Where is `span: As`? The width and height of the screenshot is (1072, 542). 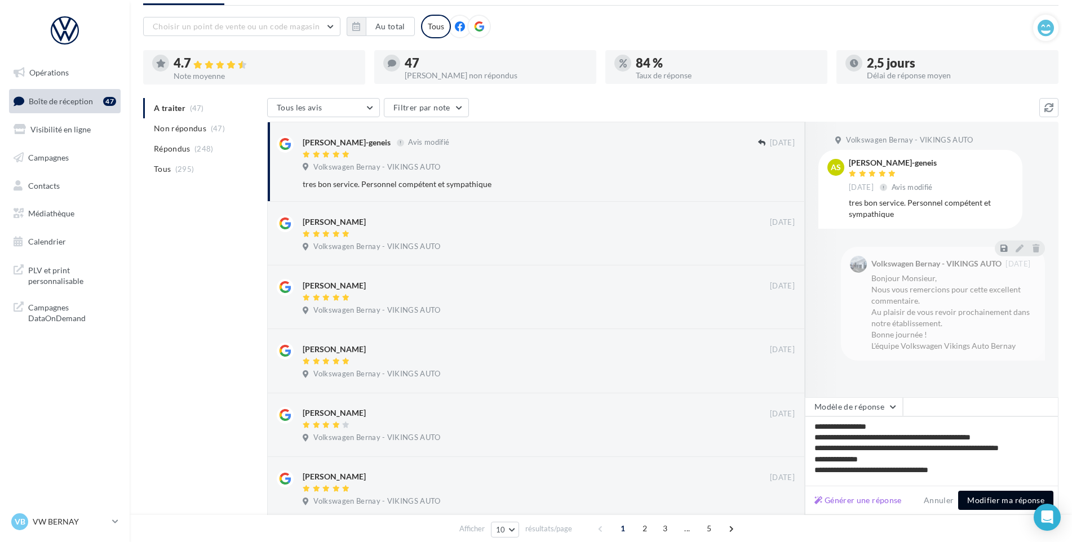
span: As is located at coordinates (835, 167).